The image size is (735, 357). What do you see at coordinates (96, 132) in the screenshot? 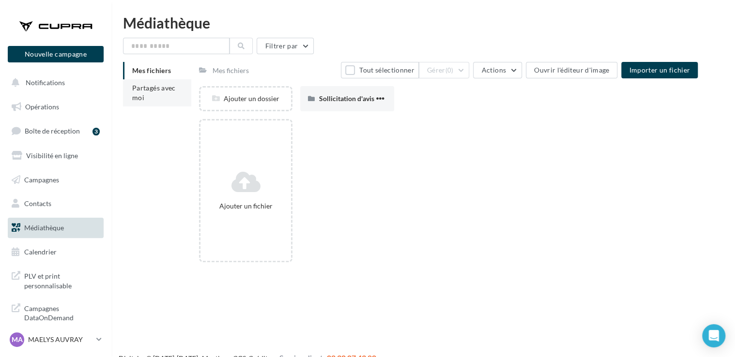
I see `div: 3` at bounding box center [96, 132].